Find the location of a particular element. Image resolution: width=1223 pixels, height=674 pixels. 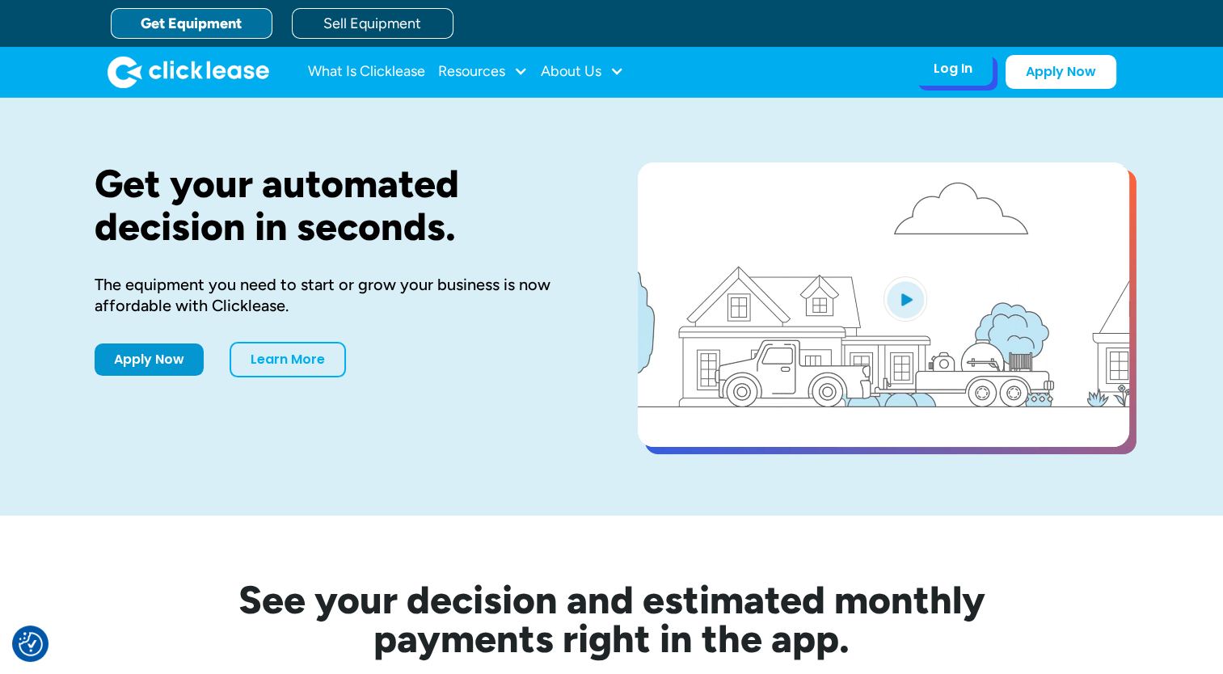

img: Revisit consent button is located at coordinates (31, 644).